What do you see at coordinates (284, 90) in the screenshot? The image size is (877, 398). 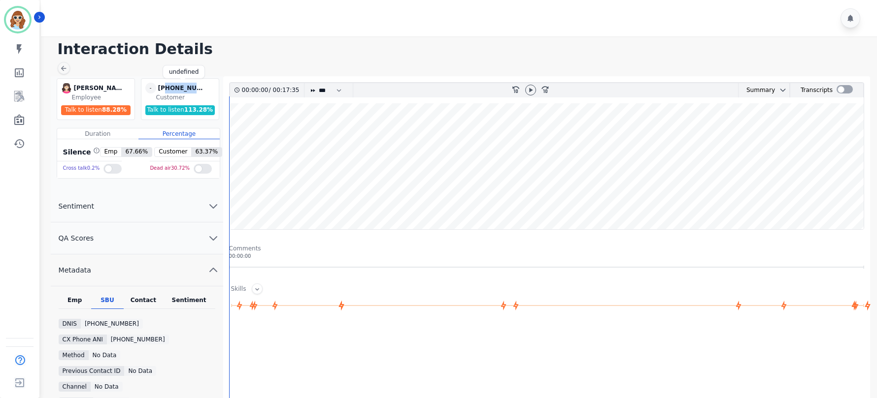 I see `div: 00:17:35` at bounding box center [284, 90].